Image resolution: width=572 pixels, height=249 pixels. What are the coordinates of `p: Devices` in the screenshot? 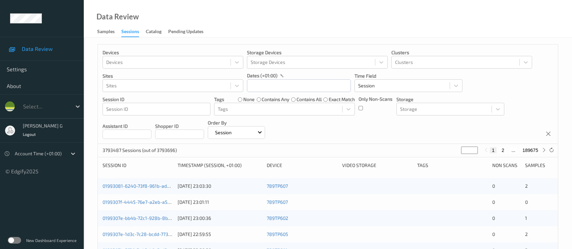 It's located at (173, 53).